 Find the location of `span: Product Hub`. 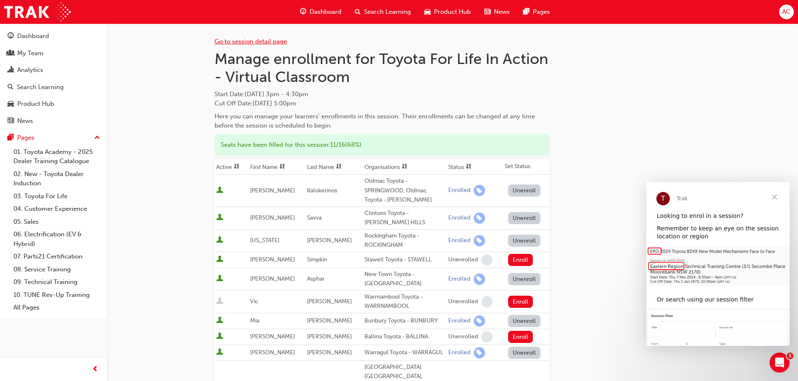

span: Product Hub is located at coordinates (452, 12).